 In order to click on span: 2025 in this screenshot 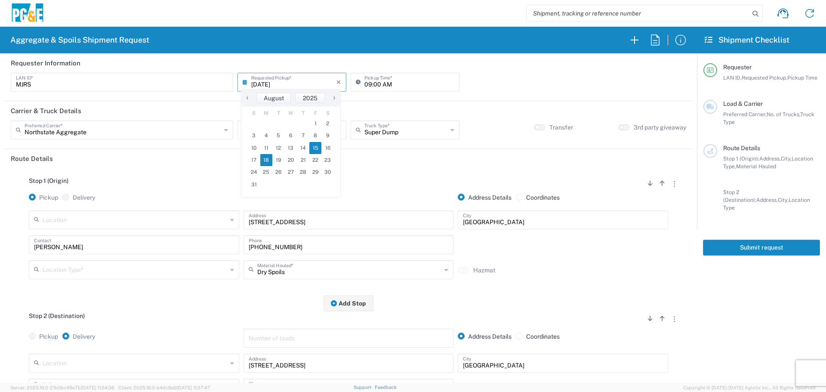, I will do `click(310, 98)`.